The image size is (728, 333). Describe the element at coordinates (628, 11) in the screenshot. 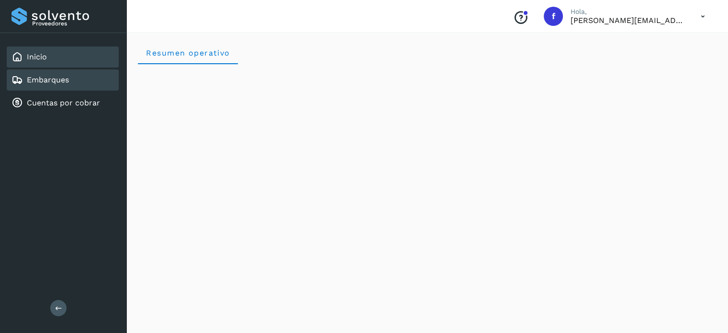

I see `p: Hola,` at that location.